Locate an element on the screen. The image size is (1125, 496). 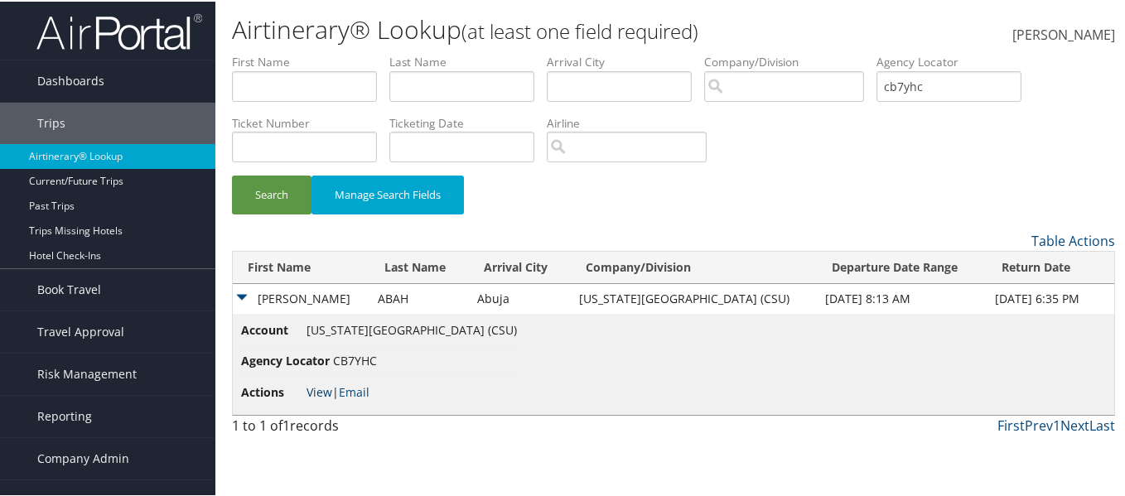
a: Table Actions is located at coordinates (1072, 239).